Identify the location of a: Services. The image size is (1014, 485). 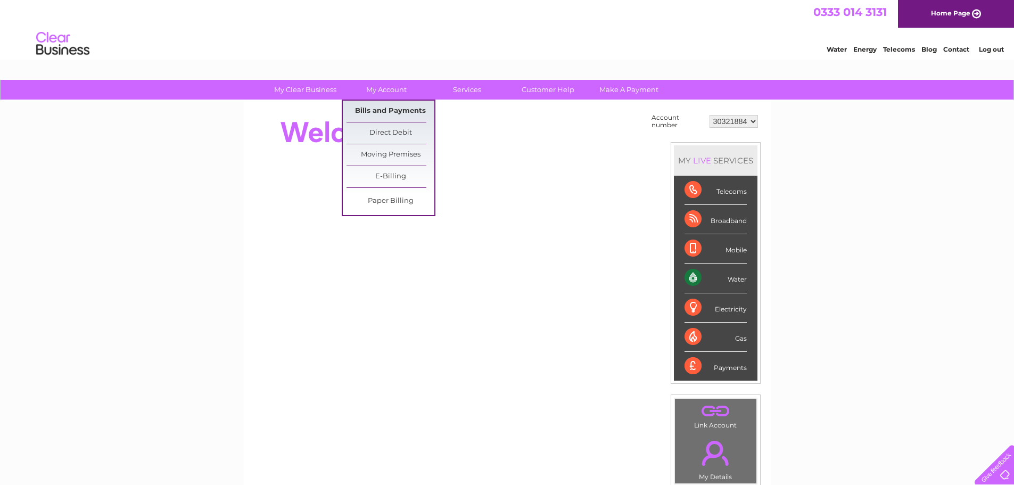
(467, 89).